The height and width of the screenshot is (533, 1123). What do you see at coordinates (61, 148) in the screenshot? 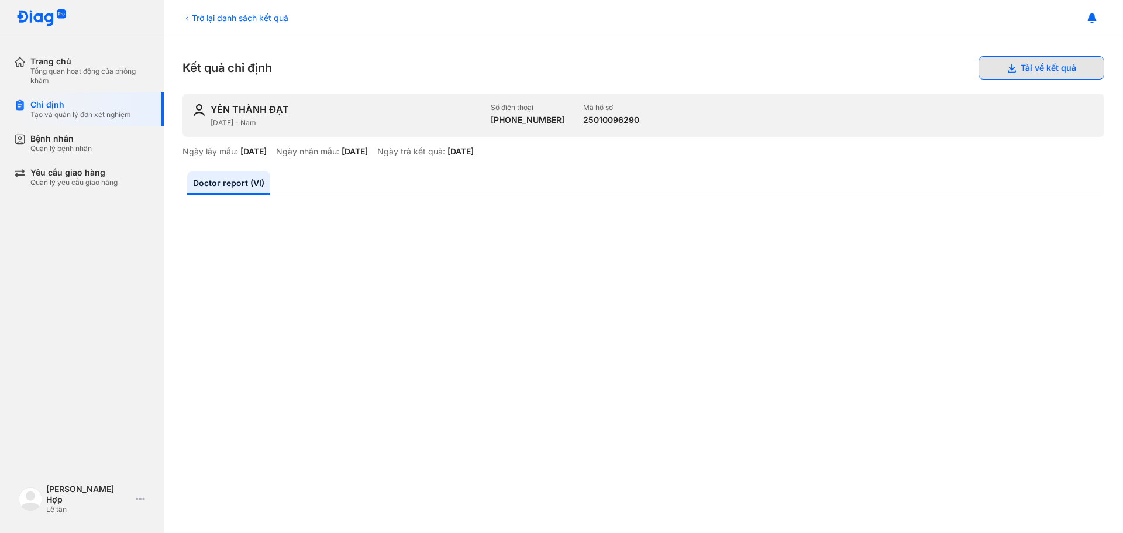
I see `div: Quản lý bệnh nhân` at bounding box center [61, 148].